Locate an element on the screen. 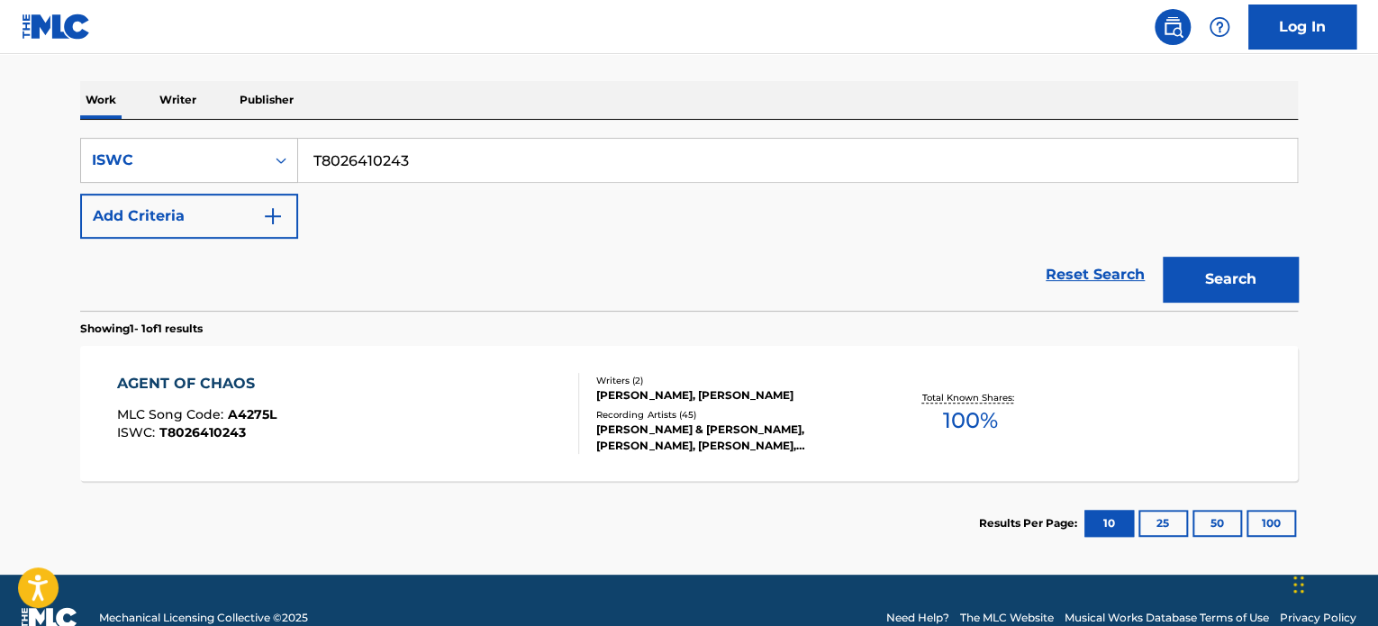  button: 50 is located at coordinates (1217, 523).